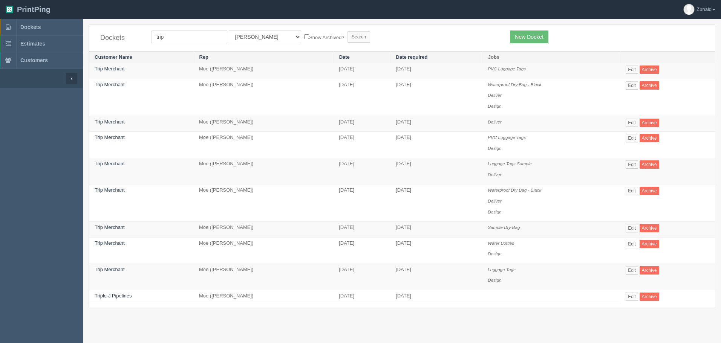  Describe the element at coordinates (189, 37) in the screenshot. I see `input: Customer Name` at that location.